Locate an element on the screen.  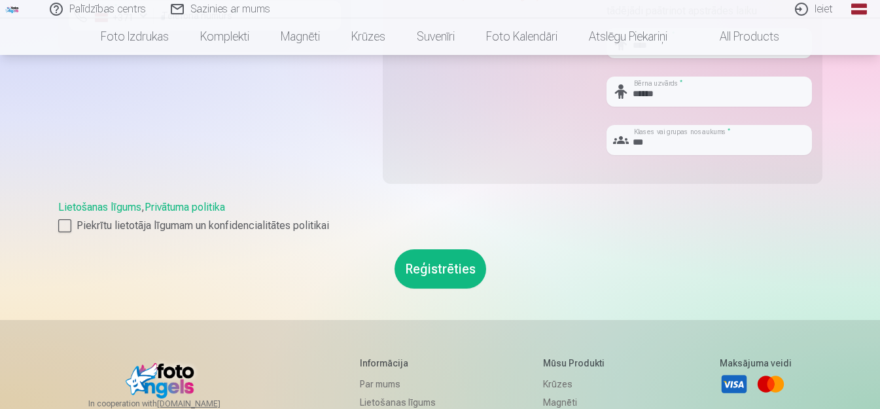
span: In cooperation with is located at coordinates (170, 404).